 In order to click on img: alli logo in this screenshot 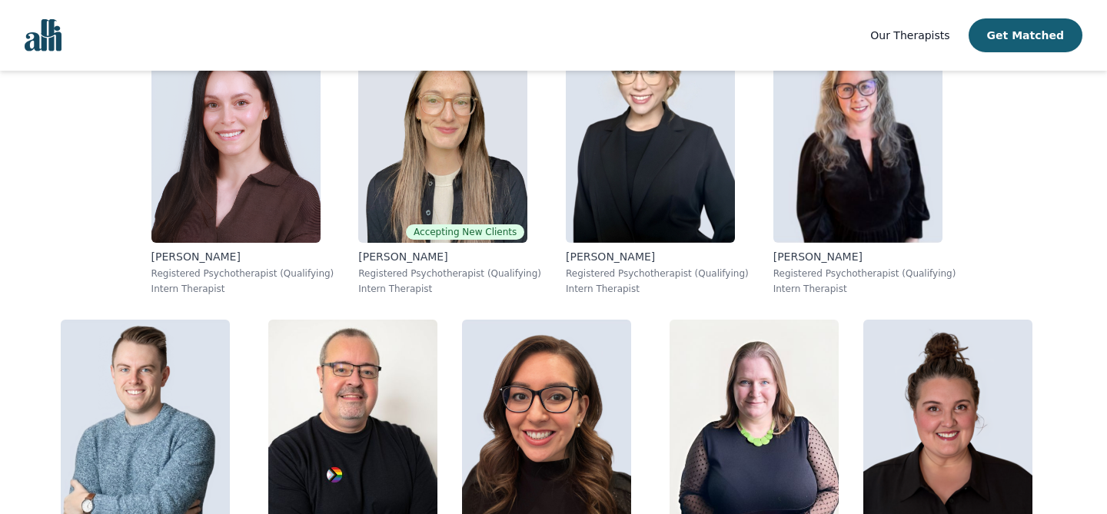, I will do `click(43, 35)`.